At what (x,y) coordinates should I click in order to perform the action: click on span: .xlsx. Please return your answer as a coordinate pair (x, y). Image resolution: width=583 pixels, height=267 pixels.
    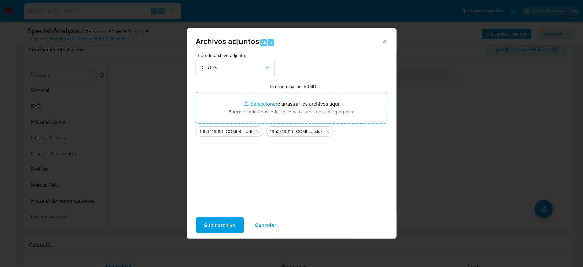
    Looking at the image, I should click on (318, 131).